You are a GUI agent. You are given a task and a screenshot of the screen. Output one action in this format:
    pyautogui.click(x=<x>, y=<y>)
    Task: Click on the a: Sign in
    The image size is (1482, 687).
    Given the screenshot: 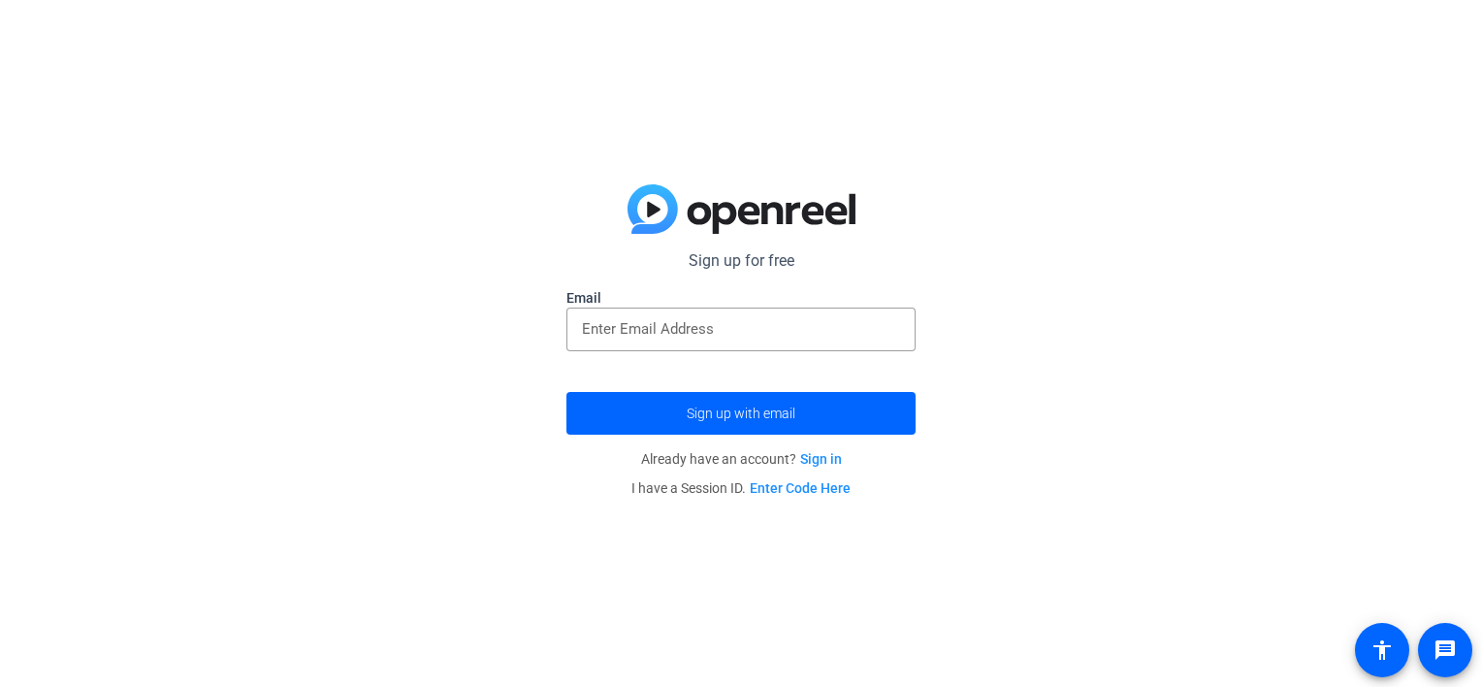 What is the action you would take?
    pyautogui.click(x=821, y=459)
    